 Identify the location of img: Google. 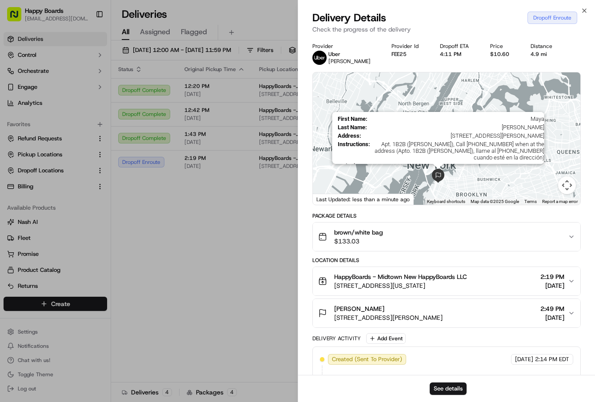
(330, 199).